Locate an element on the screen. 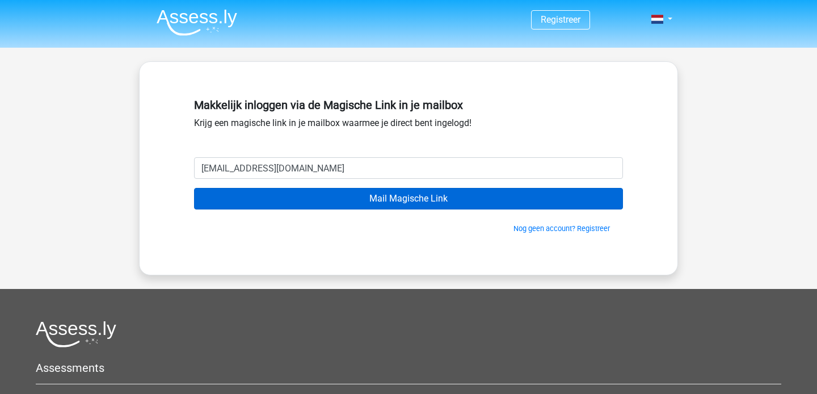 The image size is (817, 394). a: Registreer is located at coordinates (560, 19).